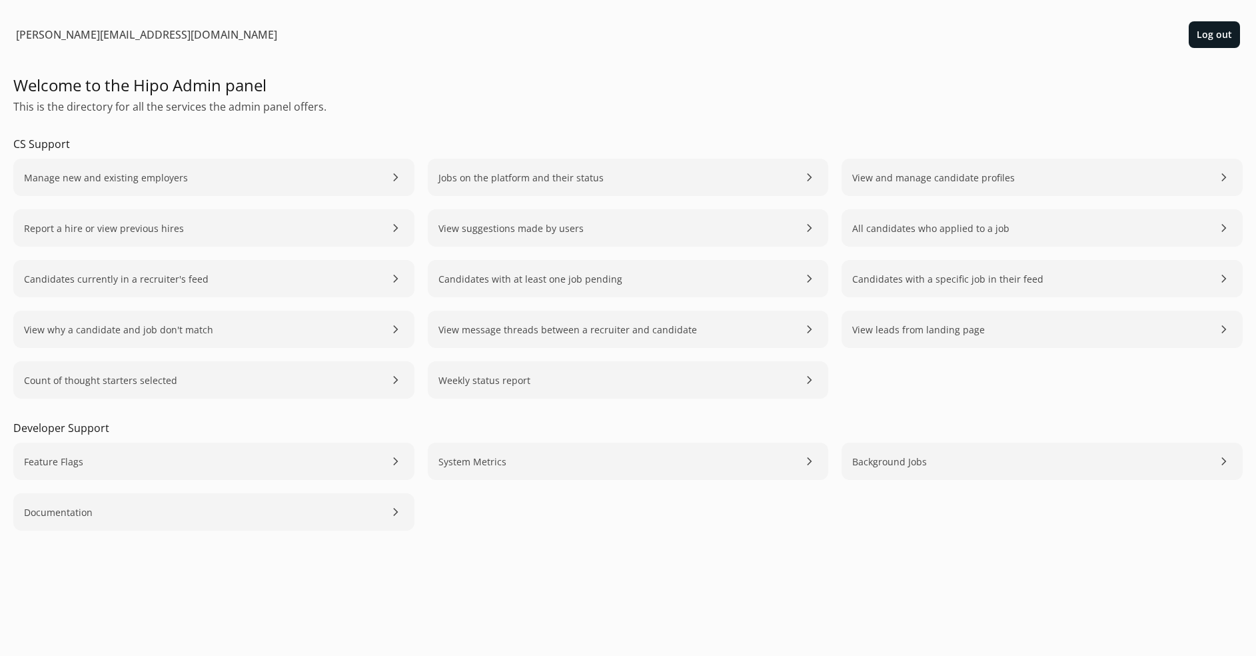  Describe the element at coordinates (214, 329) in the screenshot. I see `a: View why a candidate and job don't match chevron_right` at that location.